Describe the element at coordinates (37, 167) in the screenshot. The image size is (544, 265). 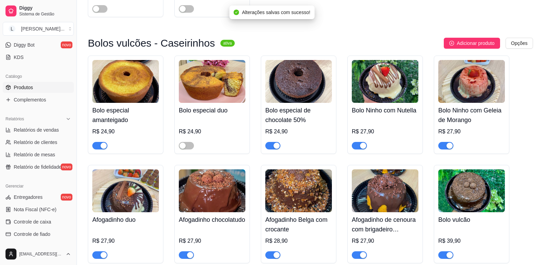
I see `span: Relatório de fidelidade` at that location.